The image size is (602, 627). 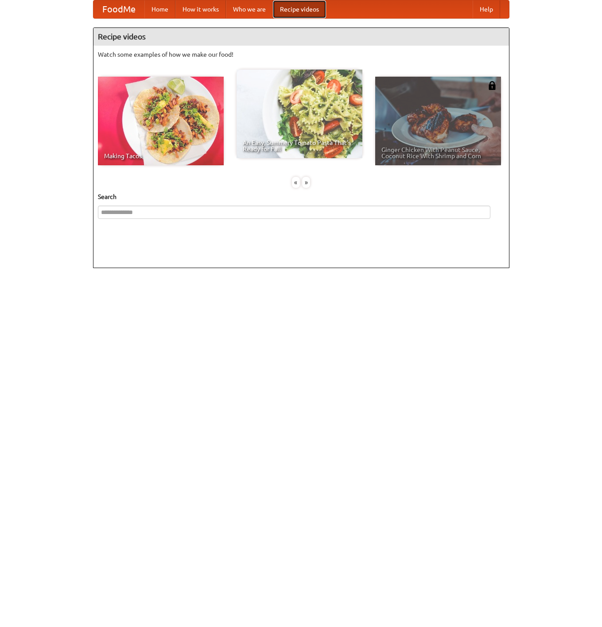 What do you see at coordinates (301, 54) in the screenshot?
I see `p: Watch some examples of how we make our food!` at bounding box center [301, 54].